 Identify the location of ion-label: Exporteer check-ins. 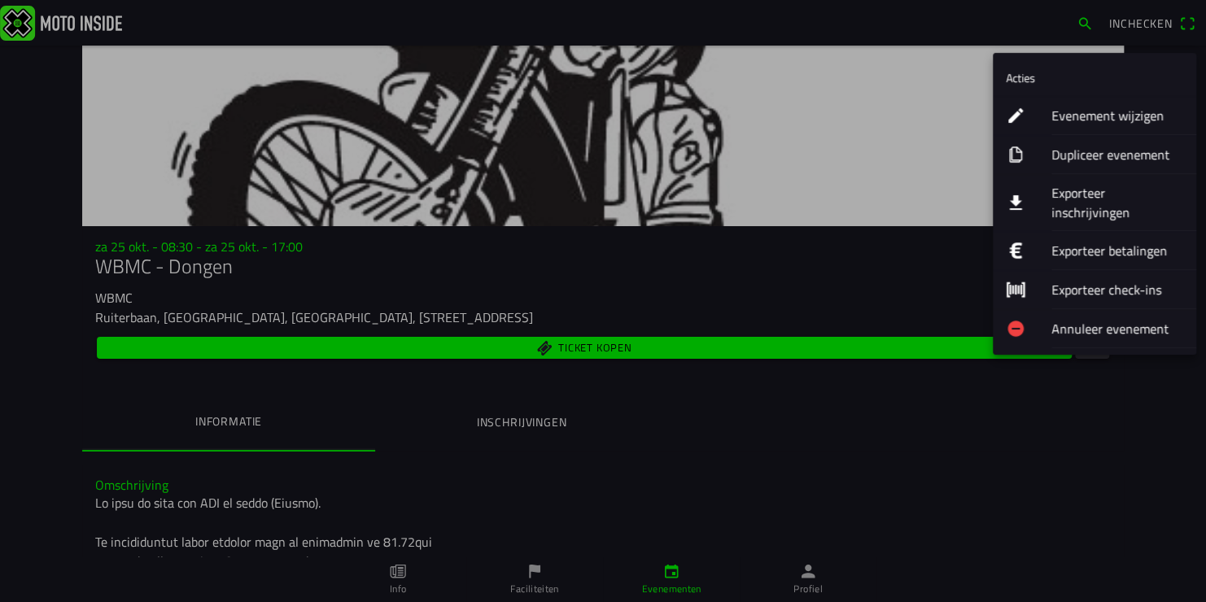
(1117, 290).